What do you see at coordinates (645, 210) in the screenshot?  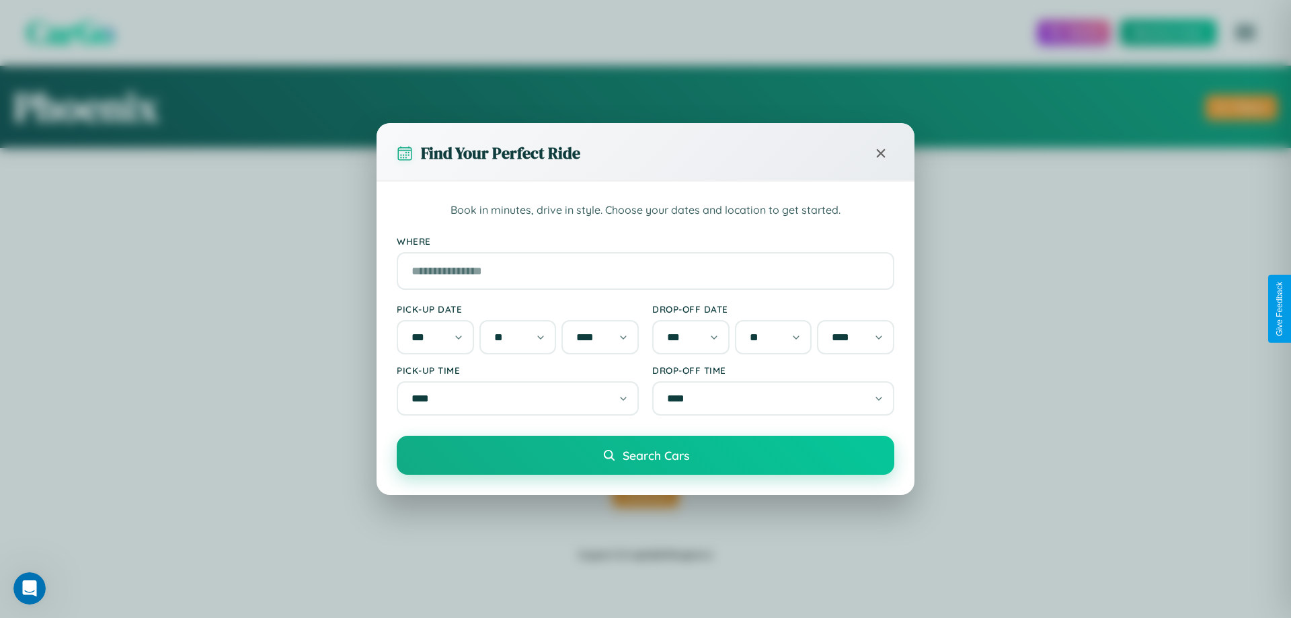 I see `p: Book in minutes, drive in style. Choose your dates and location to get started.` at bounding box center [645, 210].